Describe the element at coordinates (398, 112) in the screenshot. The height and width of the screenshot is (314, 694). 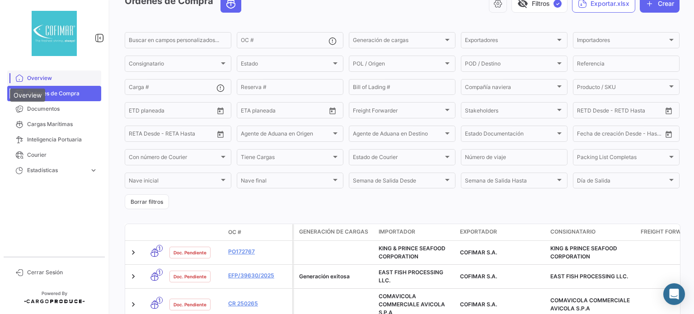
I see `span: Freight Forwarder` at that location.